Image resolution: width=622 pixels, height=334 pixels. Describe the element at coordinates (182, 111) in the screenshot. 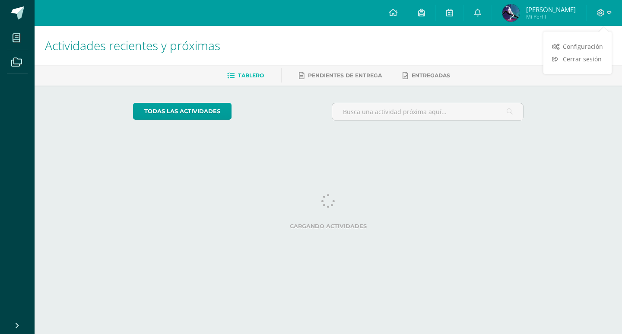

I see `a: todas las Actividades` at that location.